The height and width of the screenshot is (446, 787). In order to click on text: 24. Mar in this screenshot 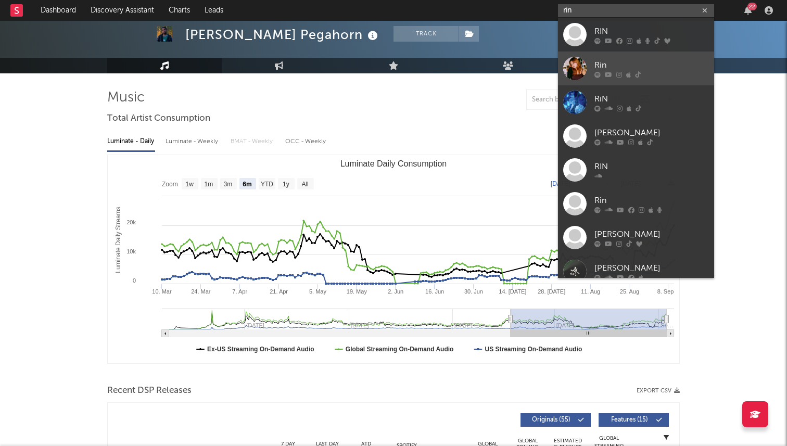, I will do `click(201, 291)`.